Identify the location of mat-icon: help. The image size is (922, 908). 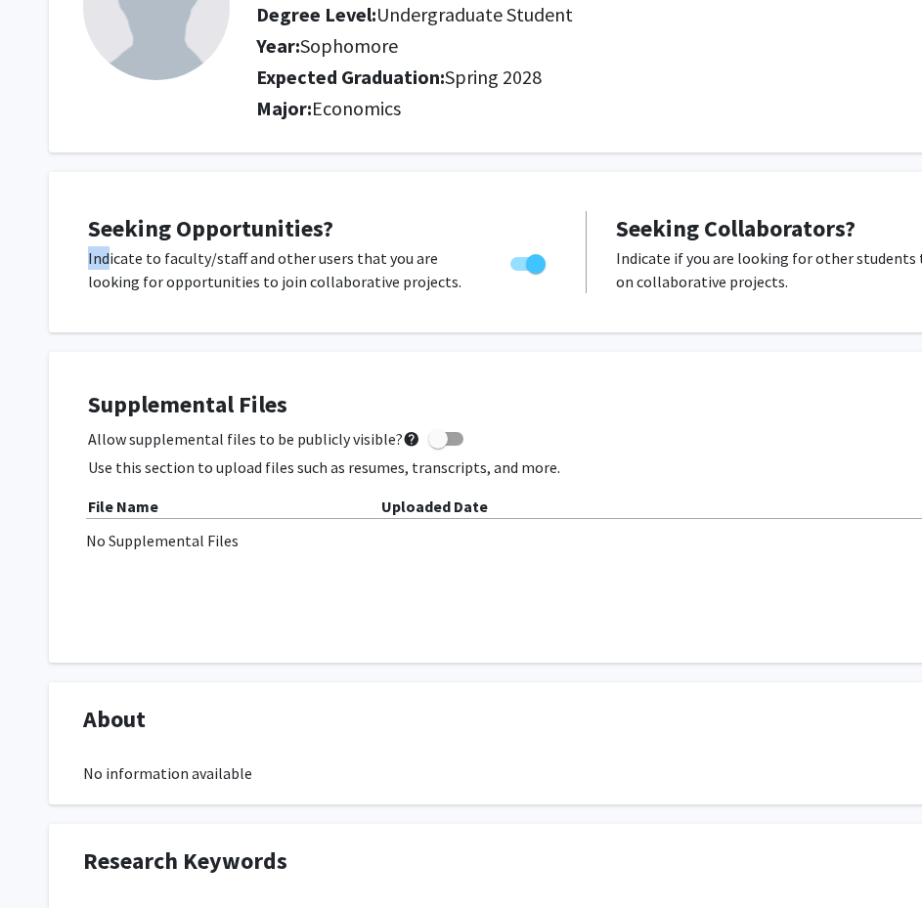
(412, 439).